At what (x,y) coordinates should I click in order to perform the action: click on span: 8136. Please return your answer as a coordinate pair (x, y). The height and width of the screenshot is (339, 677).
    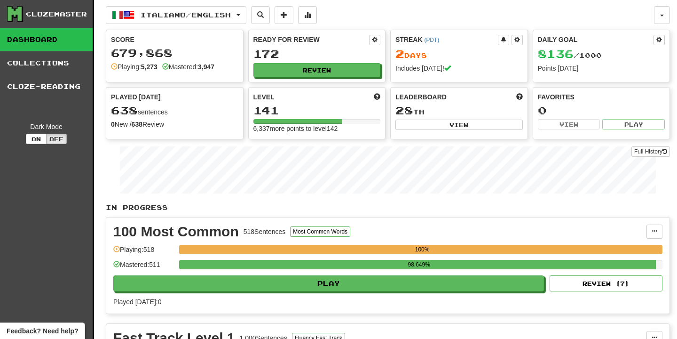
    Looking at the image, I should click on (556, 54).